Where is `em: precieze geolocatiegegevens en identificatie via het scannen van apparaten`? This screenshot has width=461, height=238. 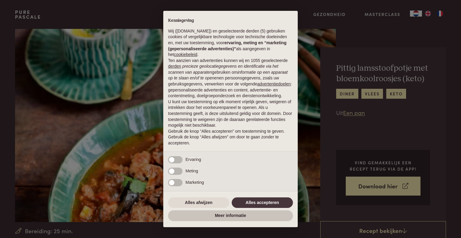 em: precieze geolocatiegegevens en identificatie via het scannen van apparaten is located at coordinates (223, 69).